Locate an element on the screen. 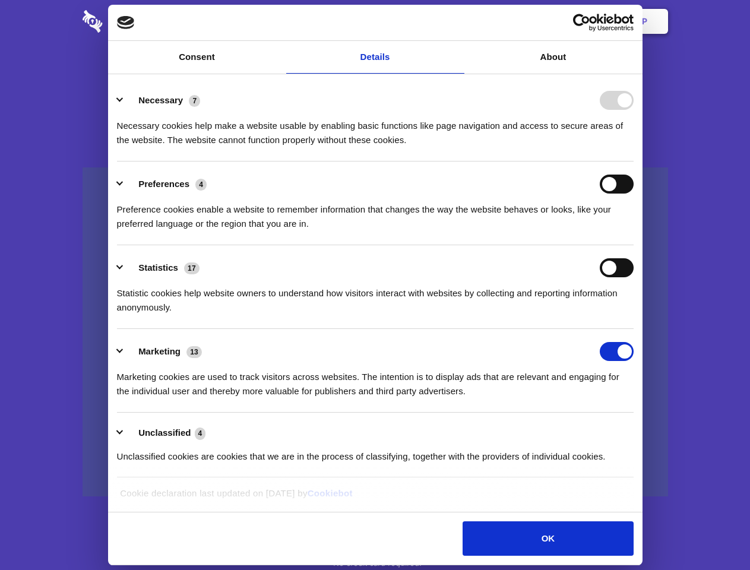  a: Wistia video thumbnail is located at coordinates (375, 332).